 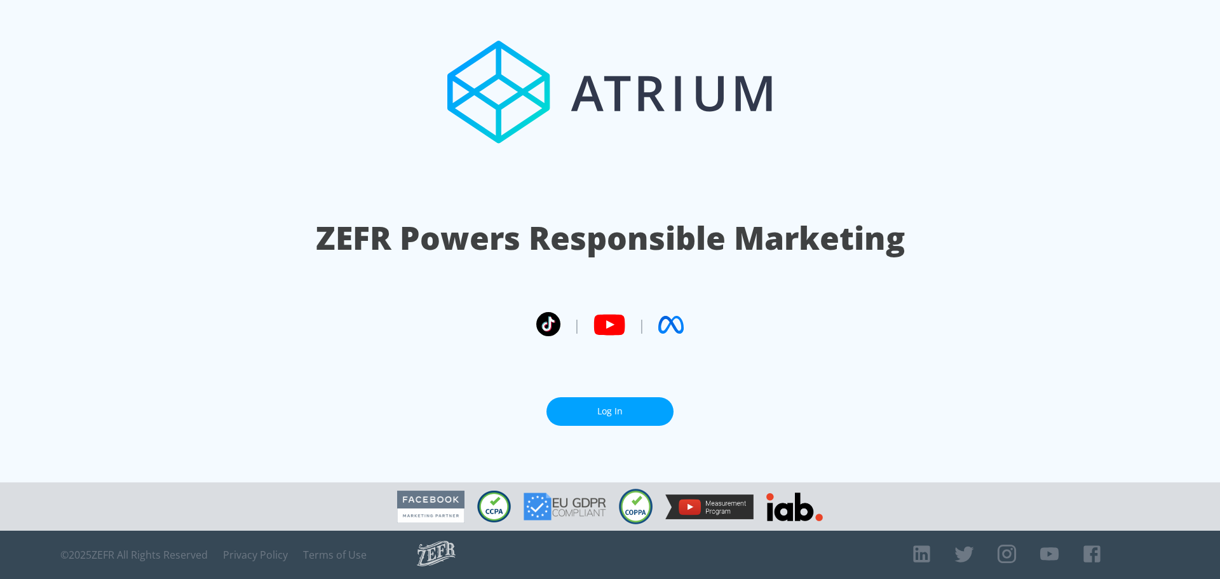 What do you see at coordinates (335, 555) in the screenshot?
I see `a: Terms of Use` at bounding box center [335, 555].